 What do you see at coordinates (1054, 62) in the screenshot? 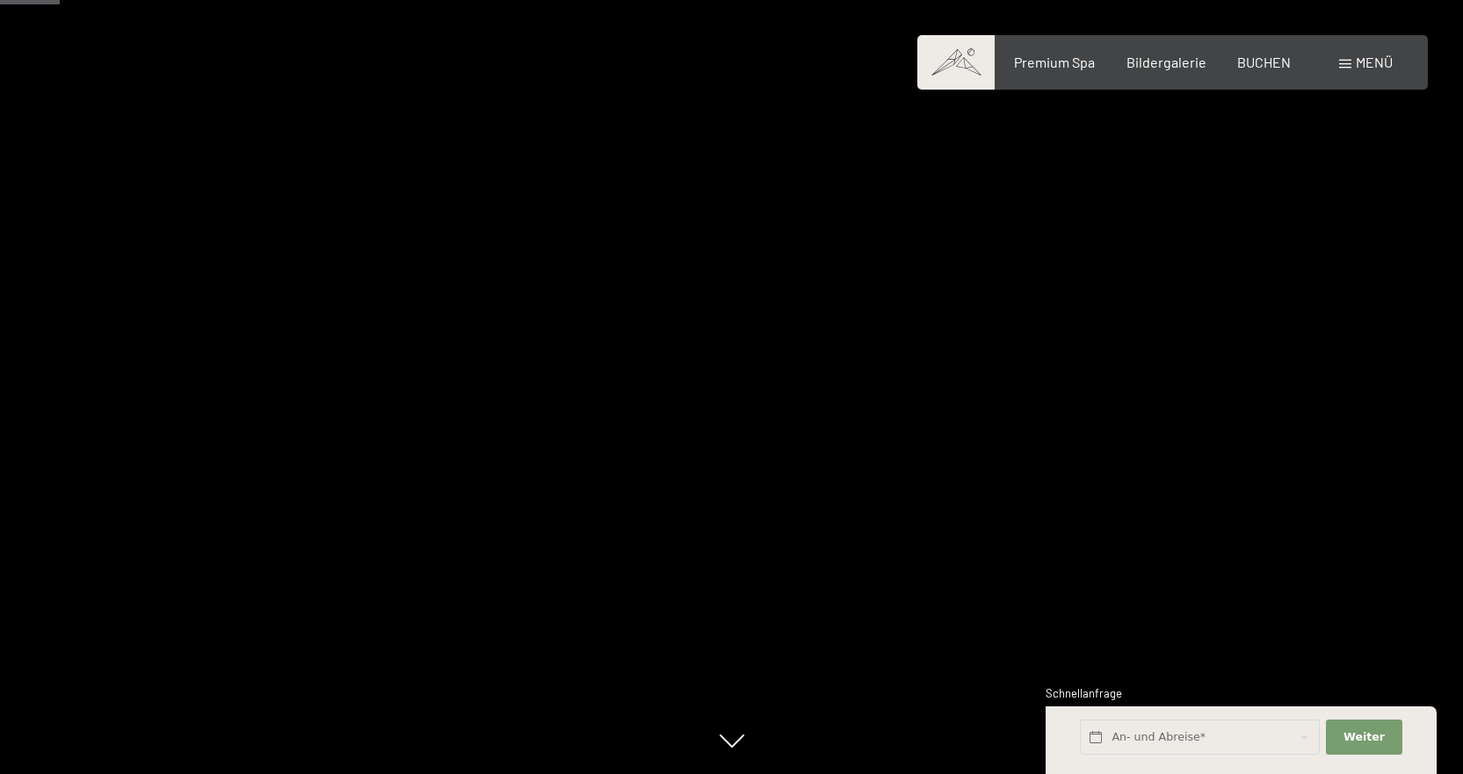
I see `a: Premium Spa` at bounding box center [1054, 62].